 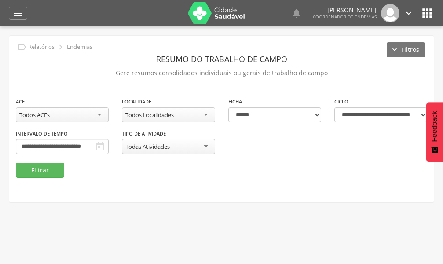 What do you see at coordinates (80, 47) in the screenshot?
I see `p: Endemias` at bounding box center [80, 47].